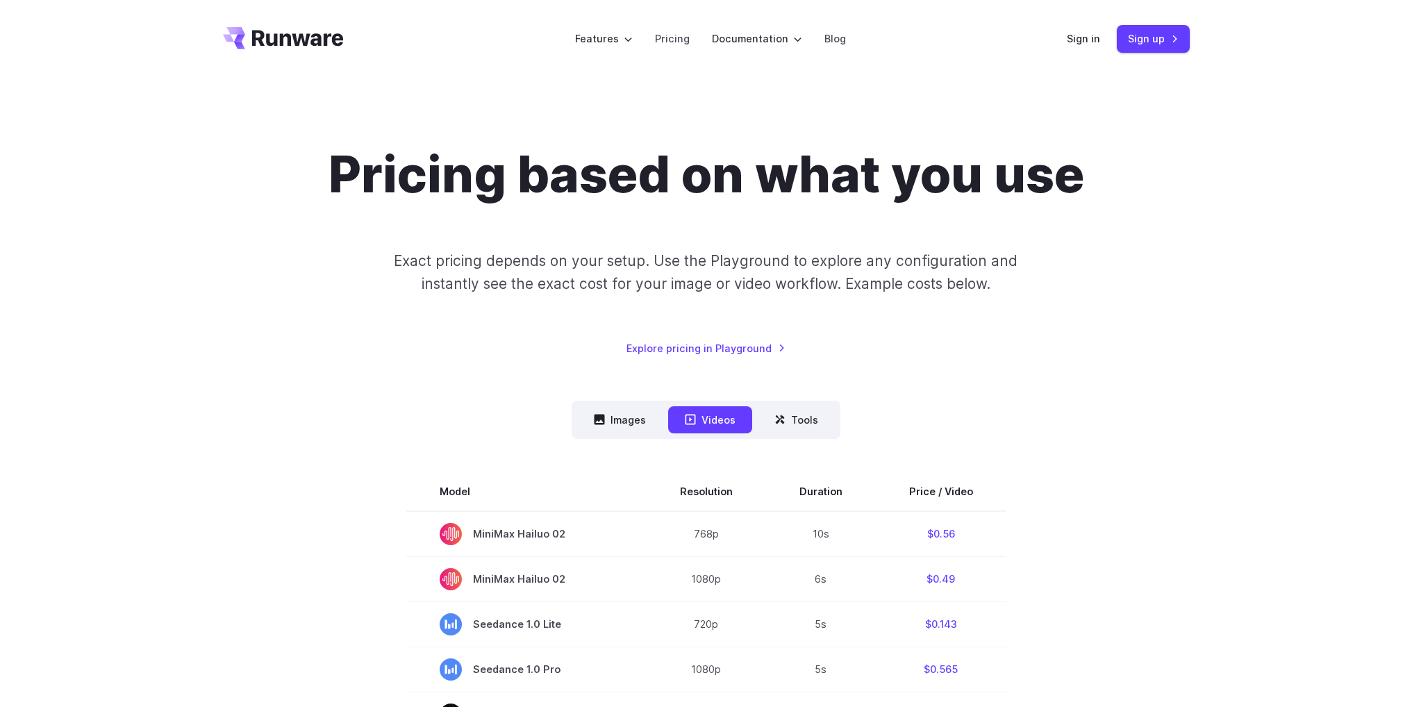  Describe the element at coordinates (706, 624) in the screenshot. I see `td: 720p` at that location.